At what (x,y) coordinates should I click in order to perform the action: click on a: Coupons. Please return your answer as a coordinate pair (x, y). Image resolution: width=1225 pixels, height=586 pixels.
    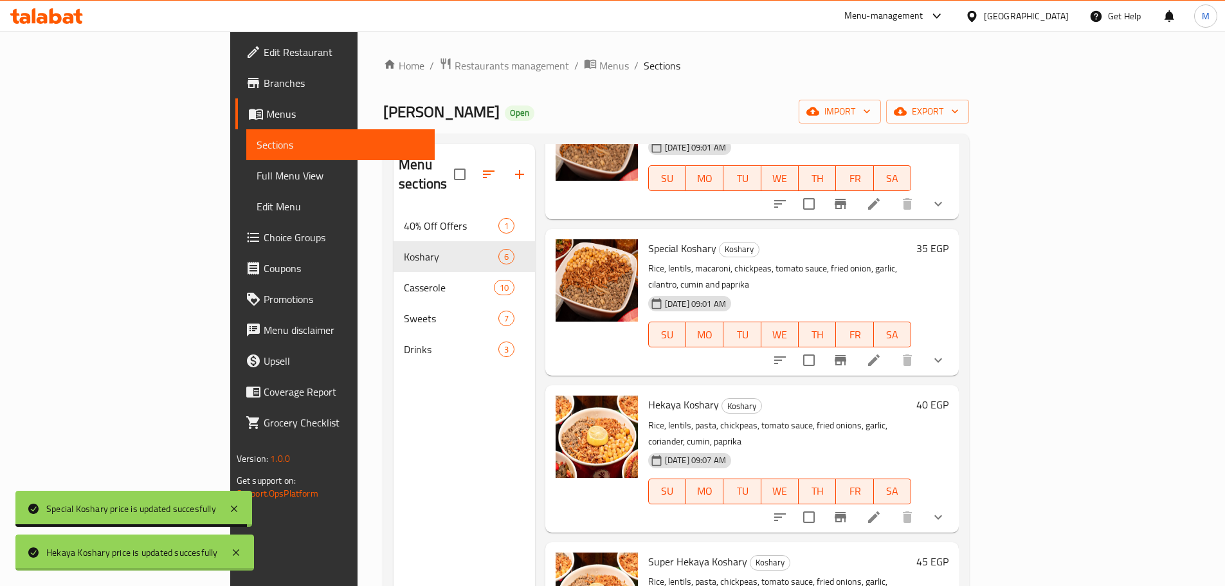
    Looking at the image, I should click on (335, 268).